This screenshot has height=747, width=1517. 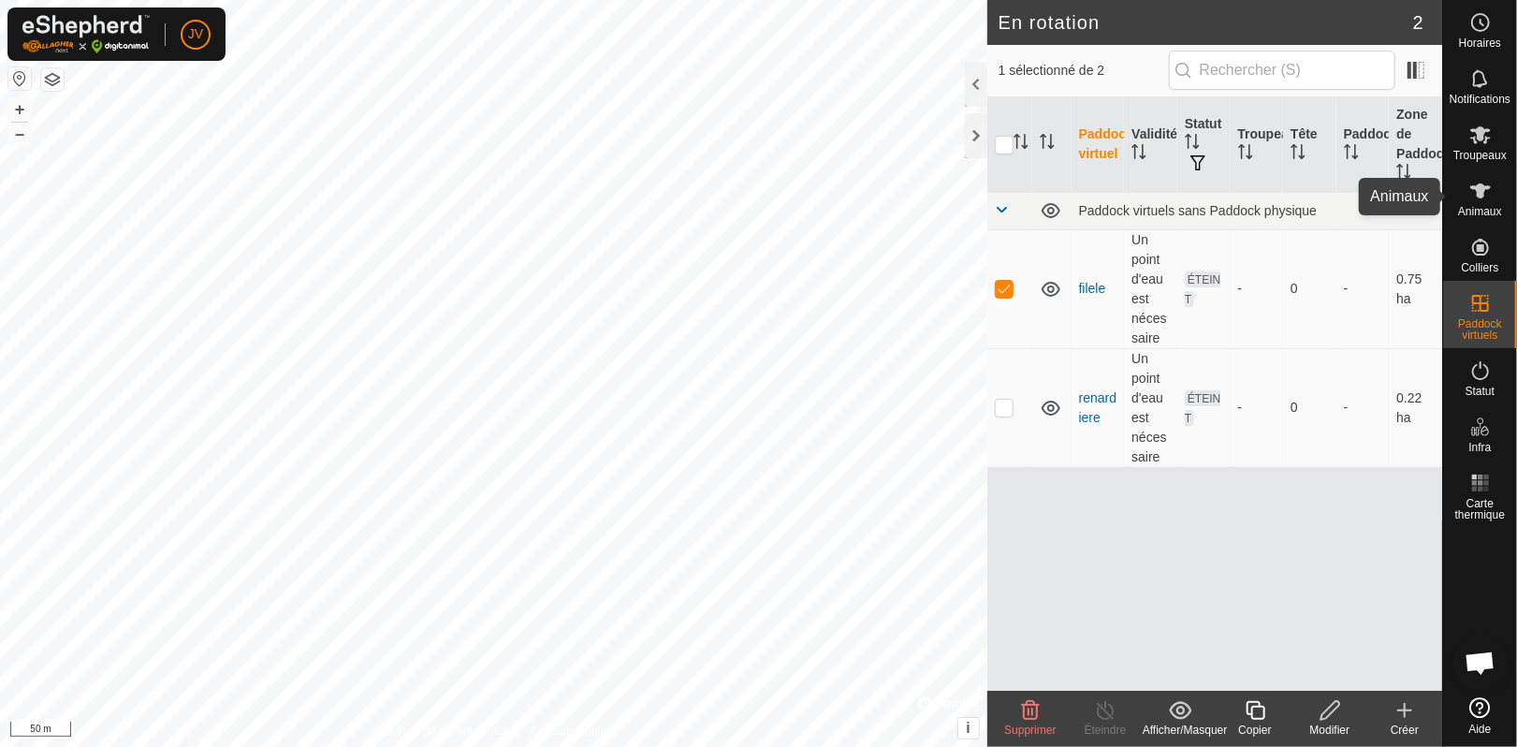 What do you see at coordinates (1257, 211) in the screenshot?
I see `div: Paddock virtuels sans Paddock physique` at bounding box center [1257, 211].